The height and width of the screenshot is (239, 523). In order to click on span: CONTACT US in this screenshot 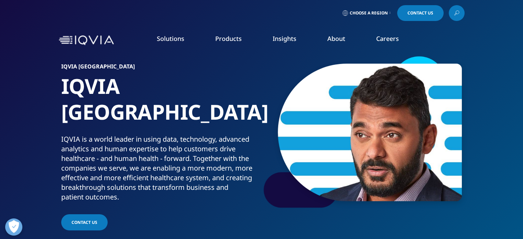, I will do `click(84, 222)`.